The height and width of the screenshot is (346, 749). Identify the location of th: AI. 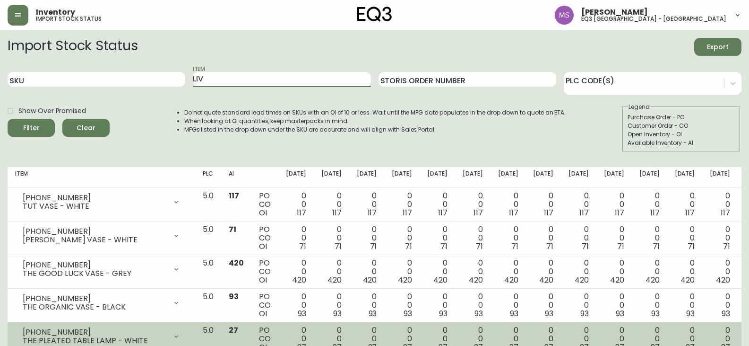
(236, 177).